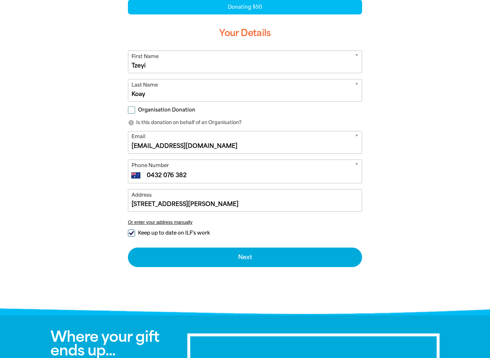 Image resolution: width=490 pixels, height=358 pixels. What do you see at coordinates (167, 110) in the screenshot?
I see `span: Organisation Donation` at bounding box center [167, 110].